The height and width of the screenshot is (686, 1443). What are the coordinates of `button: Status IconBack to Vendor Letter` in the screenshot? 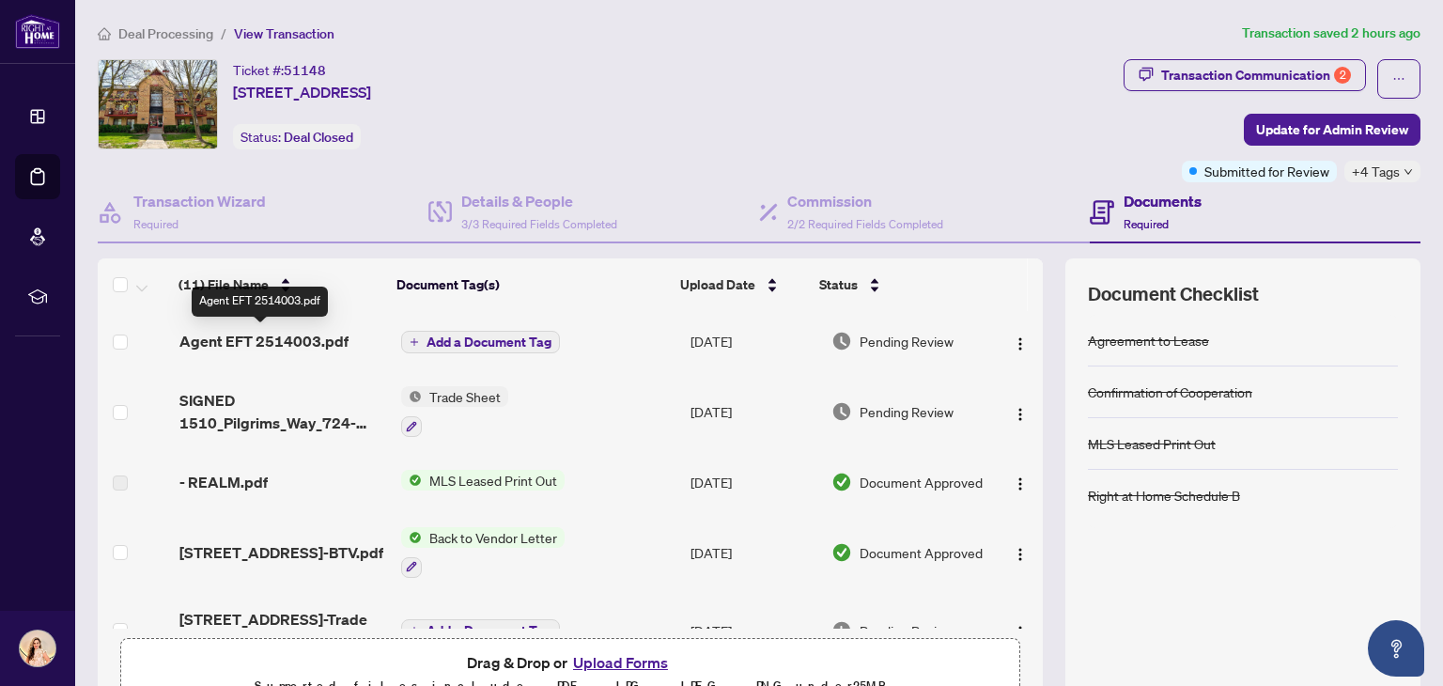 It's located at (483, 552).